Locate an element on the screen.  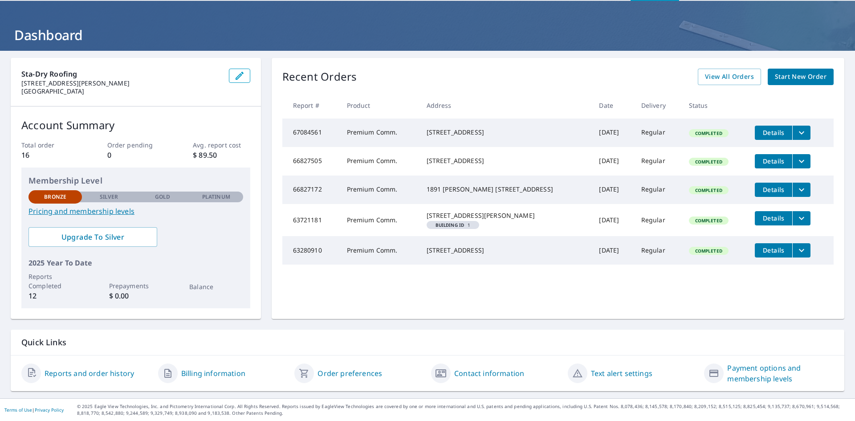
td: 66827172 is located at coordinates (311, 190).